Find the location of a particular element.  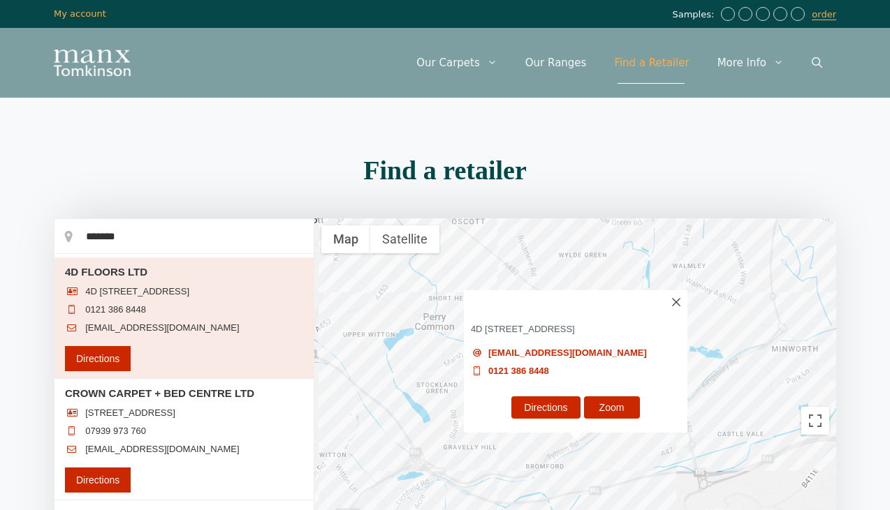

a: My account is located at coordinates (80, 13).